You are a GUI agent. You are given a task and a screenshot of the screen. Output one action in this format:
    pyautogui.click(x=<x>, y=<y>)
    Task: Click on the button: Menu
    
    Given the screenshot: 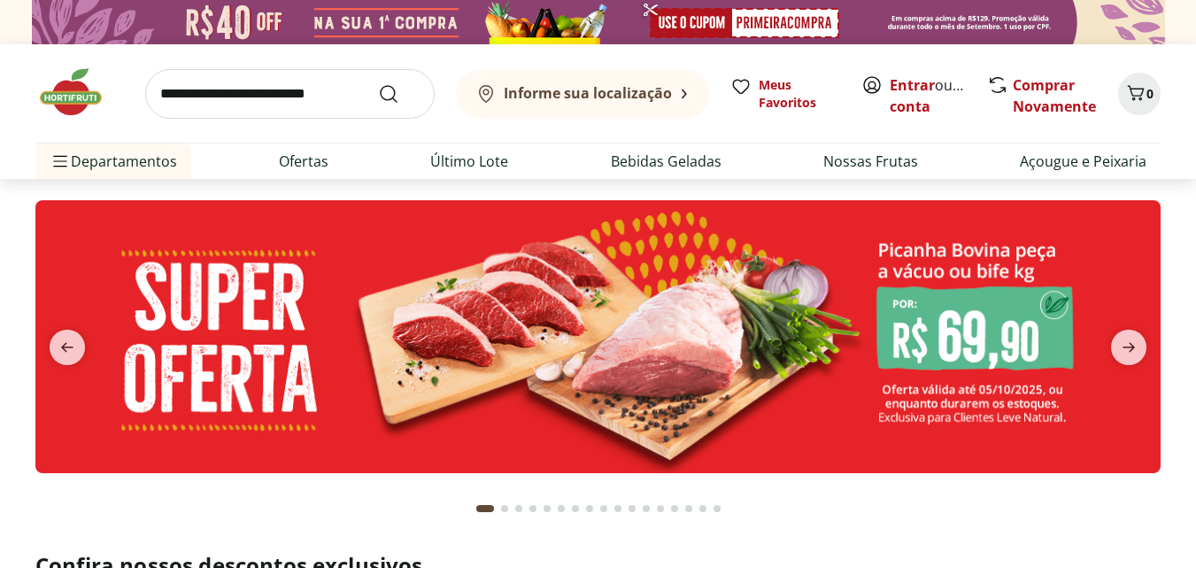 What is the action you would take?
    pyautogui.click(x=60, y=161)
    